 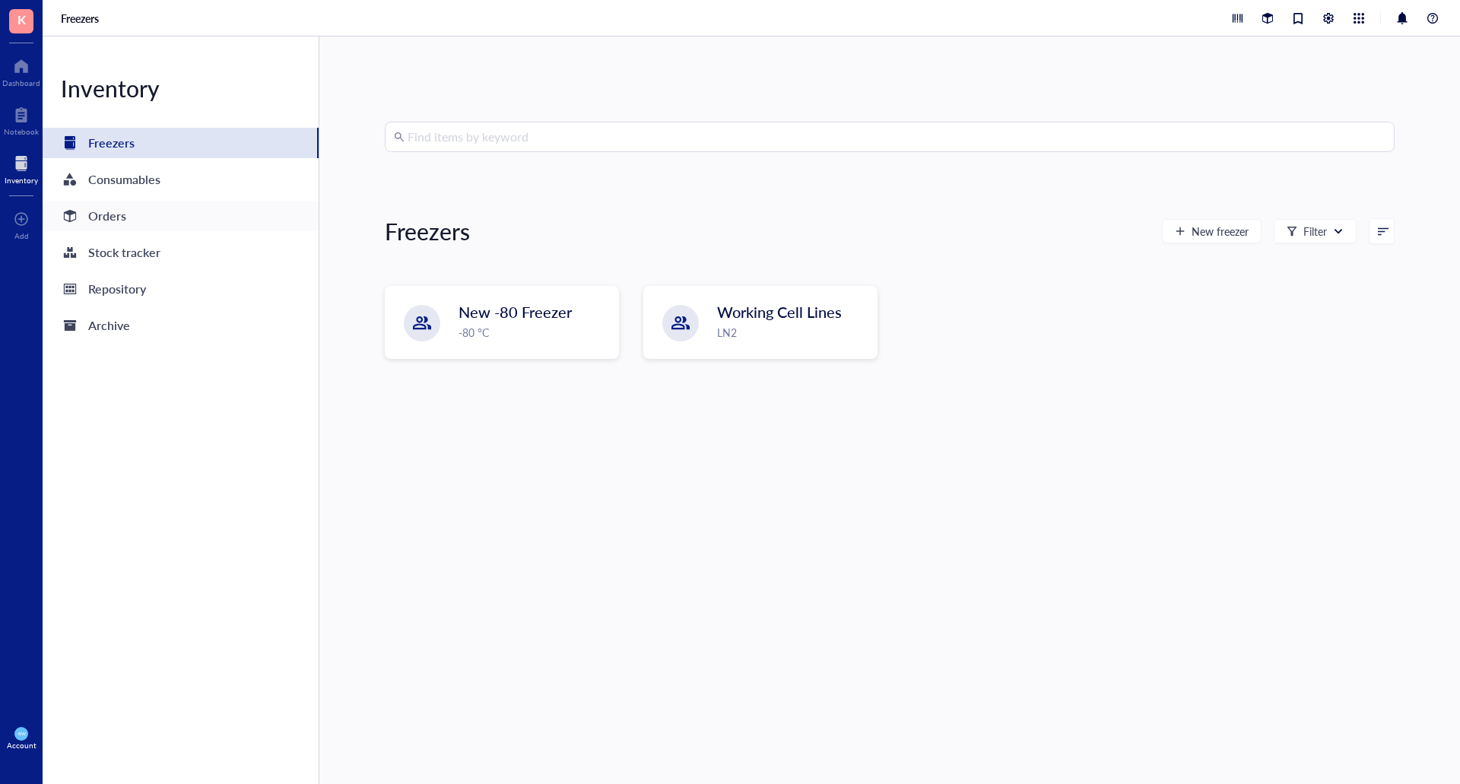 What do you see at coordinates (180, 180) in the screenshot?
I see `a: Consumables` at bounding box center [180, 180].